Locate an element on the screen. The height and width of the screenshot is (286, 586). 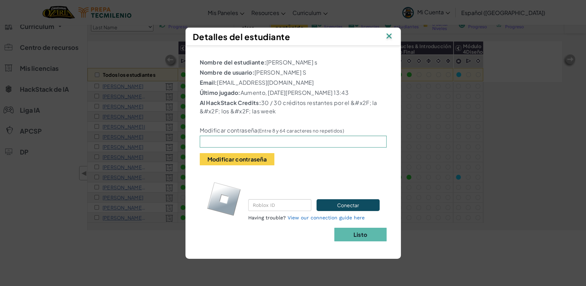
b: Nombre de usuario: is located at coordinates (227, 72).